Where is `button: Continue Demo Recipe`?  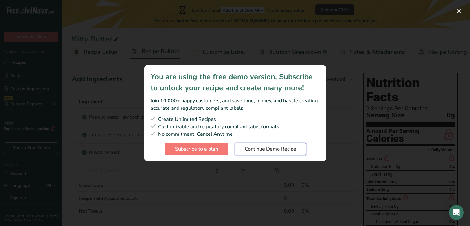 button: Continue Demo Recipe is located at coordinates (270, 149).